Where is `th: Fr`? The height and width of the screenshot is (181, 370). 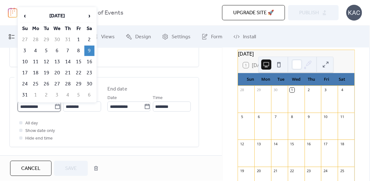
th: Fr is located at coordinates (79, 28).